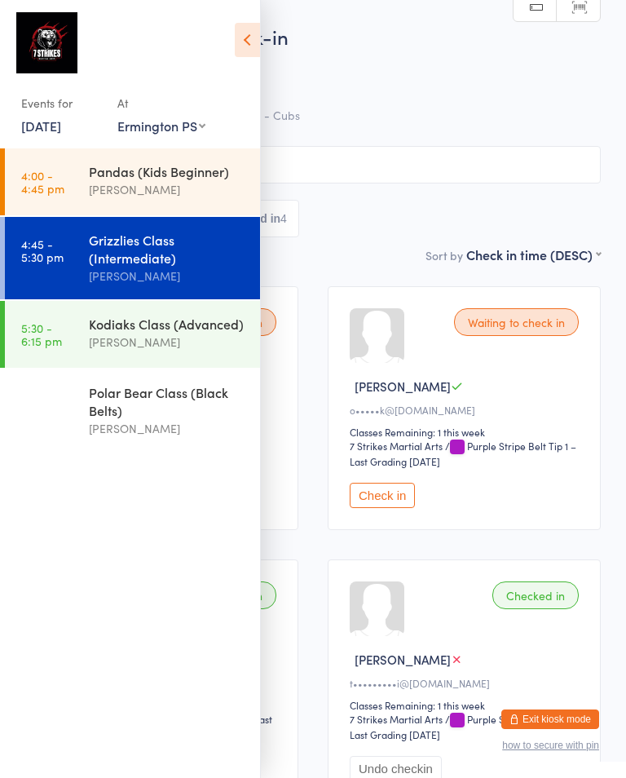 The height and width of the screenshot is (778, 626). I want to click on input: Search, so click(313, 165).